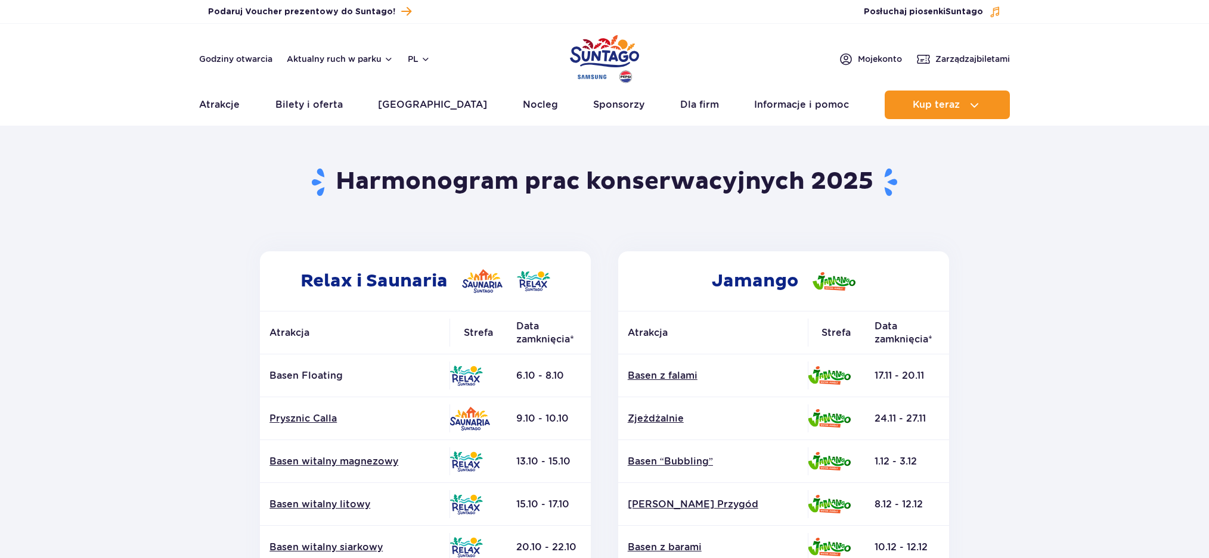  Describe the element at coordinates (604, 57) in the screenshot. I see `a: Park of Poland` at that location.